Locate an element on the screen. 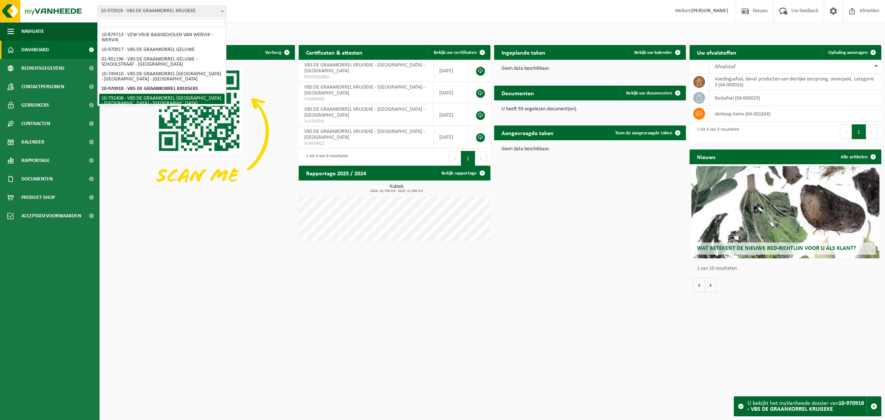 The height and width of the screenshot is (420, 885). td: voedingsafval, bevat producten van dierlijke oorsprong, onverpakt, categorie 3 (04-000024) is located at coordinates (795, 82).